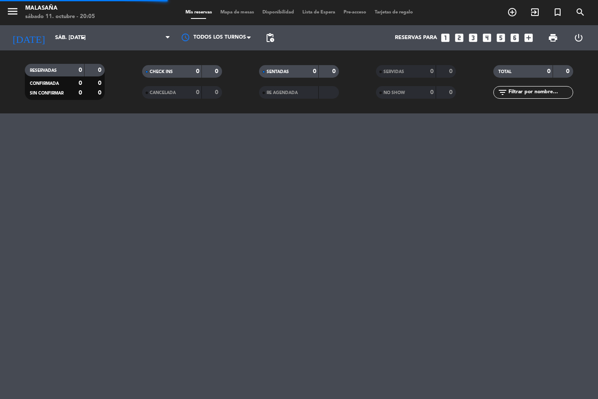 Image resolution: width=598 pixels, height=399 pixels. What do you see at coordinates (198, 12) in the screenshot?
I see `span: Mis reservas` at bounding box center [198, 12].